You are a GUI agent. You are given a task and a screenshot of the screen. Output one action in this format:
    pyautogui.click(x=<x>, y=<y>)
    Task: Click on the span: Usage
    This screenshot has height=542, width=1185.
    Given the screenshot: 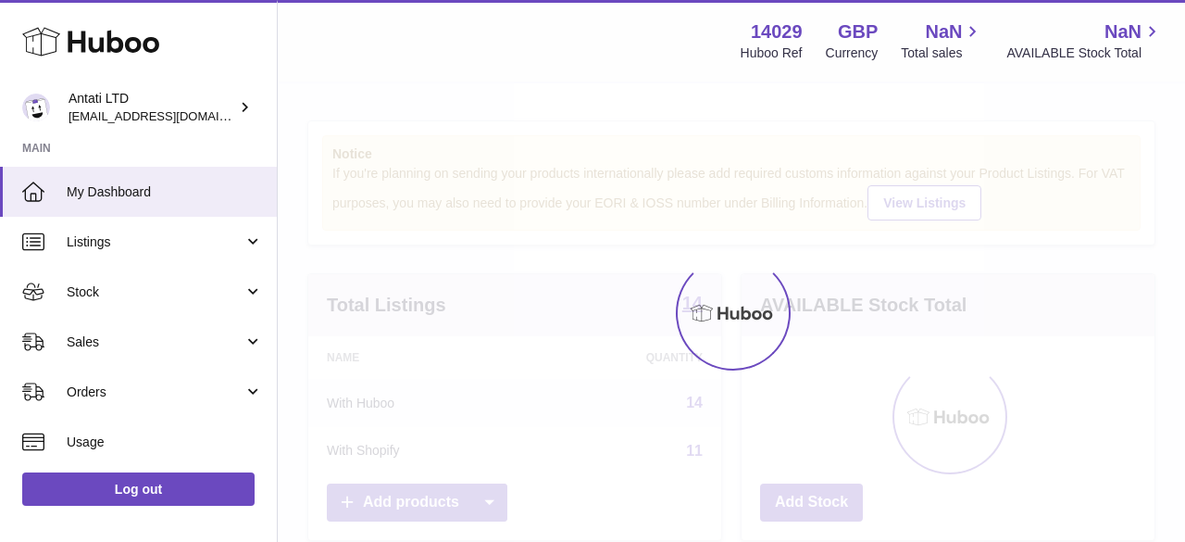 What is the action you would take?
    pyautogui.click(x=165, y=442)
    